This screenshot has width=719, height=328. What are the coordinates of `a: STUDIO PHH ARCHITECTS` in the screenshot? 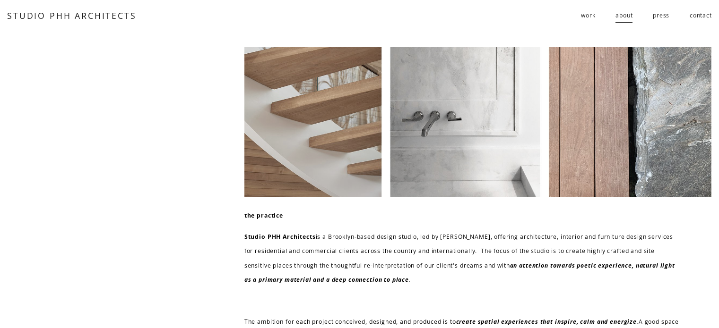 It's located at (71, 16).